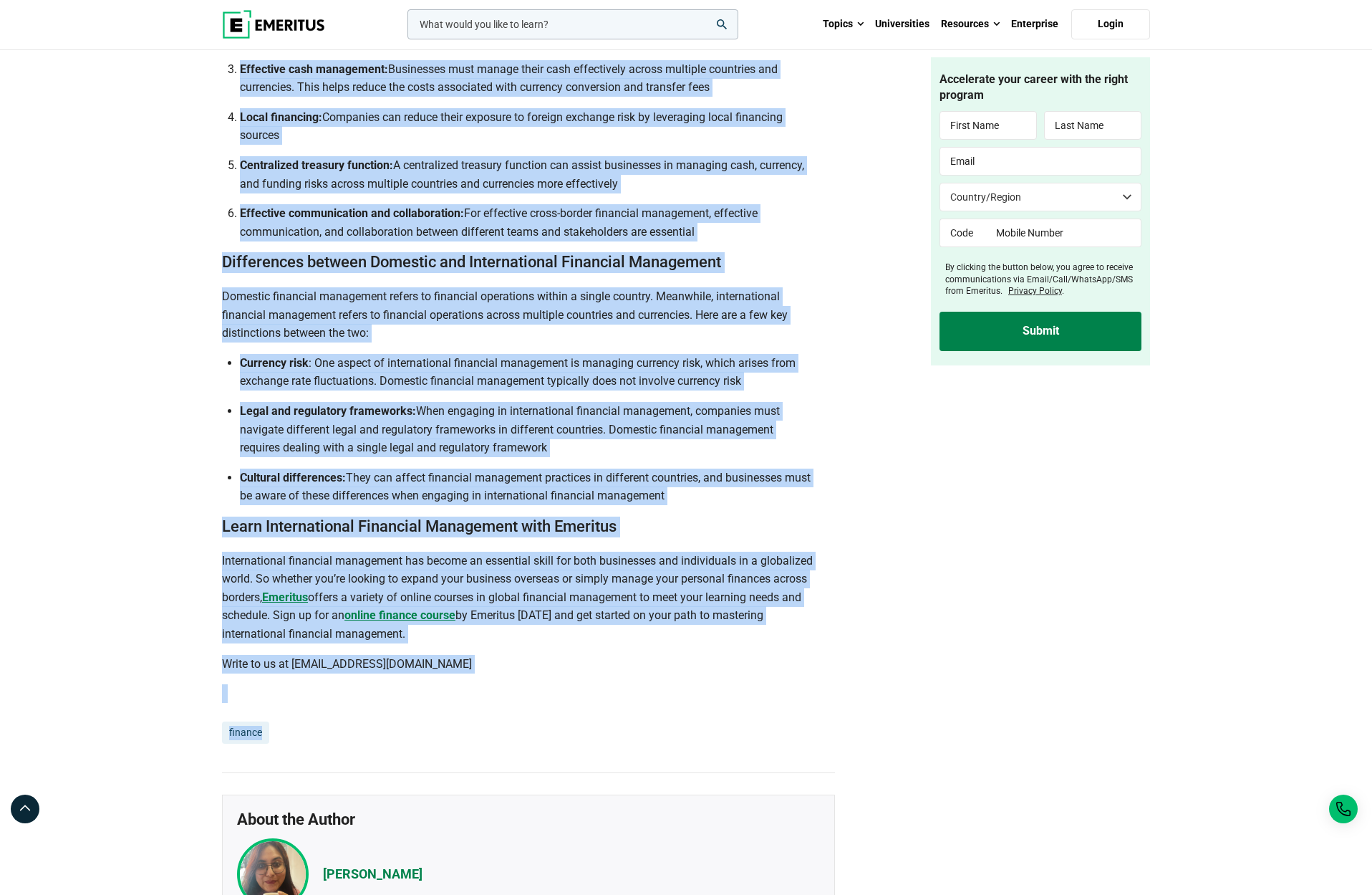 Image resolution: width=1372 pixels, height=895 pixels. Describe the element at coordinates (351, 213) in the screenshot. I see `b: Effective communication and collaboration:` at that location.